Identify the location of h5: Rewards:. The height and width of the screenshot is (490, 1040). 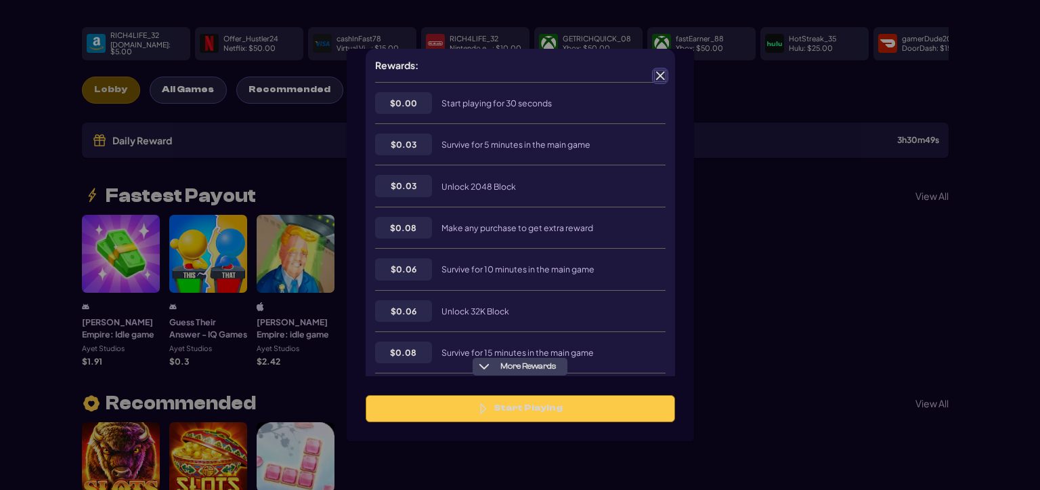
(397, 65).